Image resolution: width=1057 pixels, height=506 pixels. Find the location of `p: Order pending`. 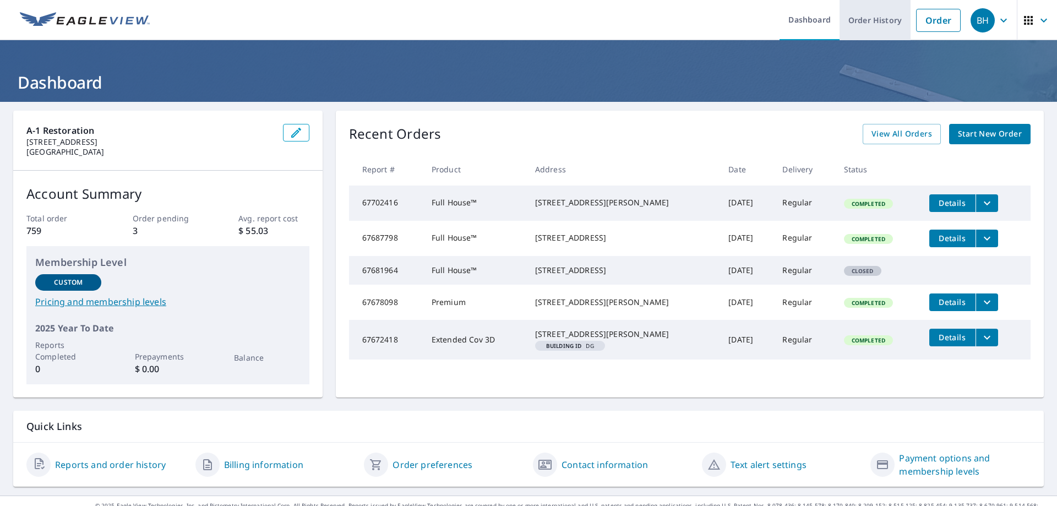

p: Order pending is located at coordinates (168, 218).